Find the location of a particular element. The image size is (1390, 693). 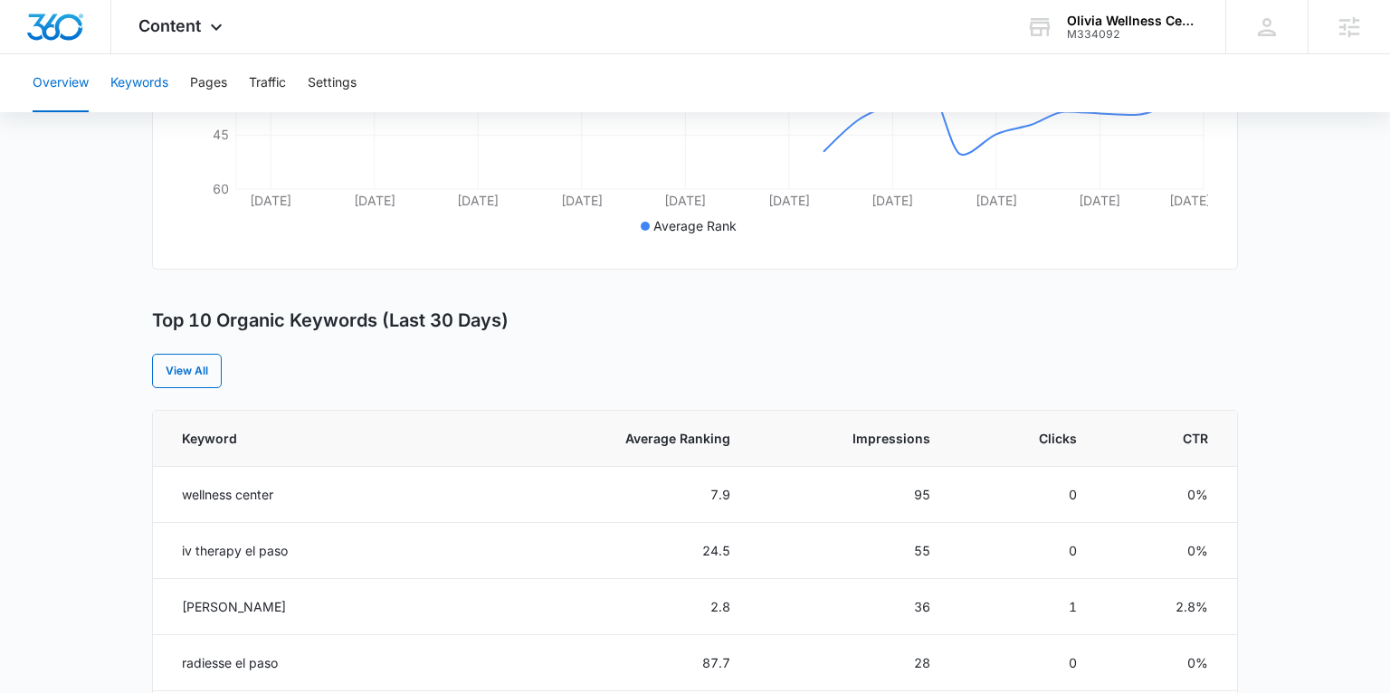

button: Traffic is located at coordinates (267, 83).